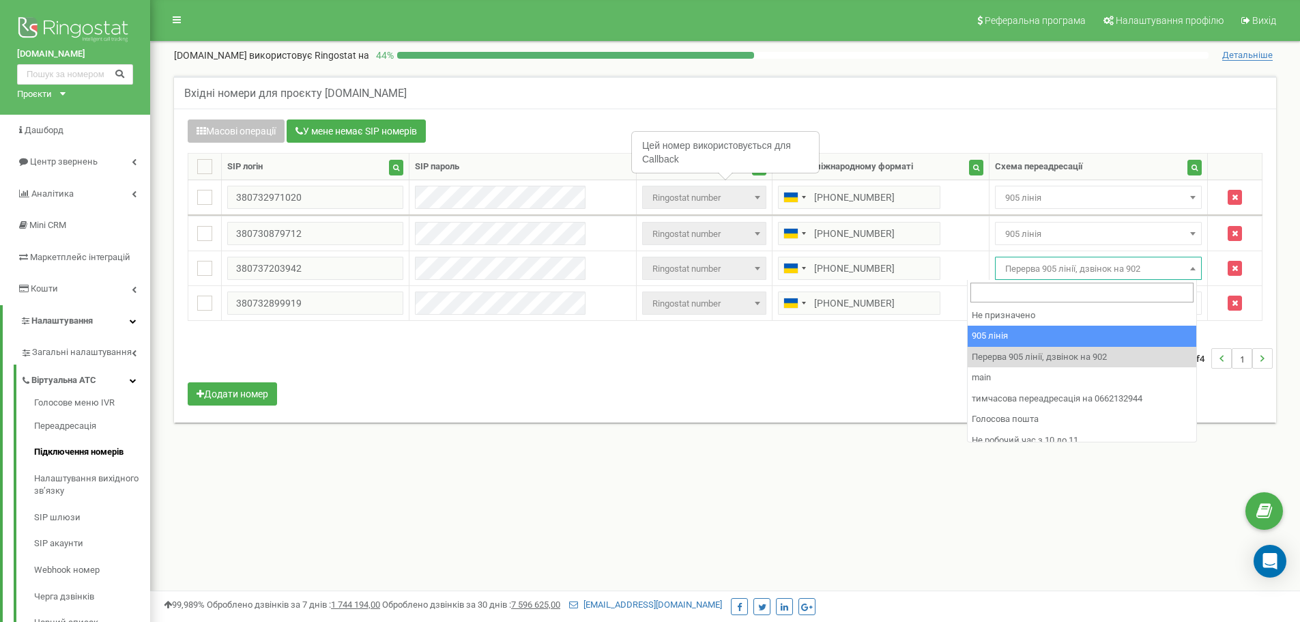  What do you see at coordinates (75, 31) in the screenshot?
I see `img: Ringostat logo` at bounding box center [75, 31].